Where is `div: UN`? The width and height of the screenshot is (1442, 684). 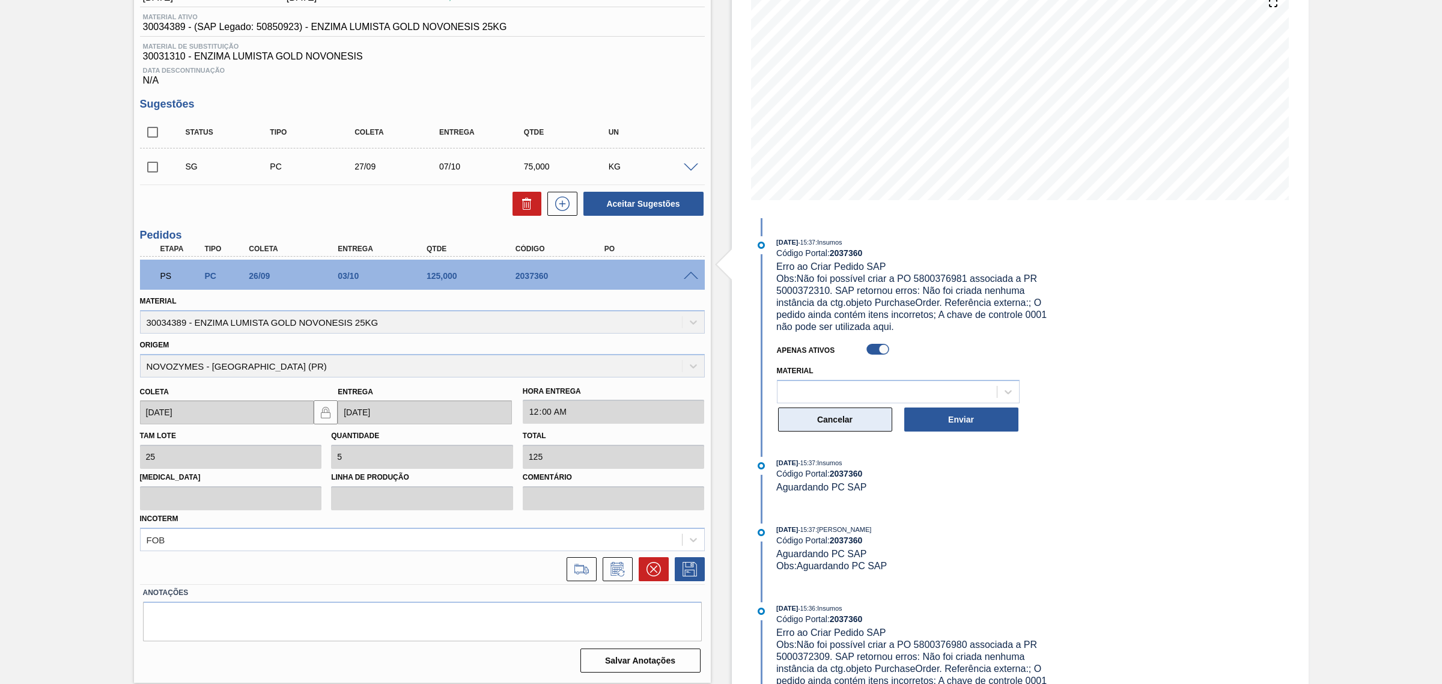
div: UN is located at coordinates (654, 132).